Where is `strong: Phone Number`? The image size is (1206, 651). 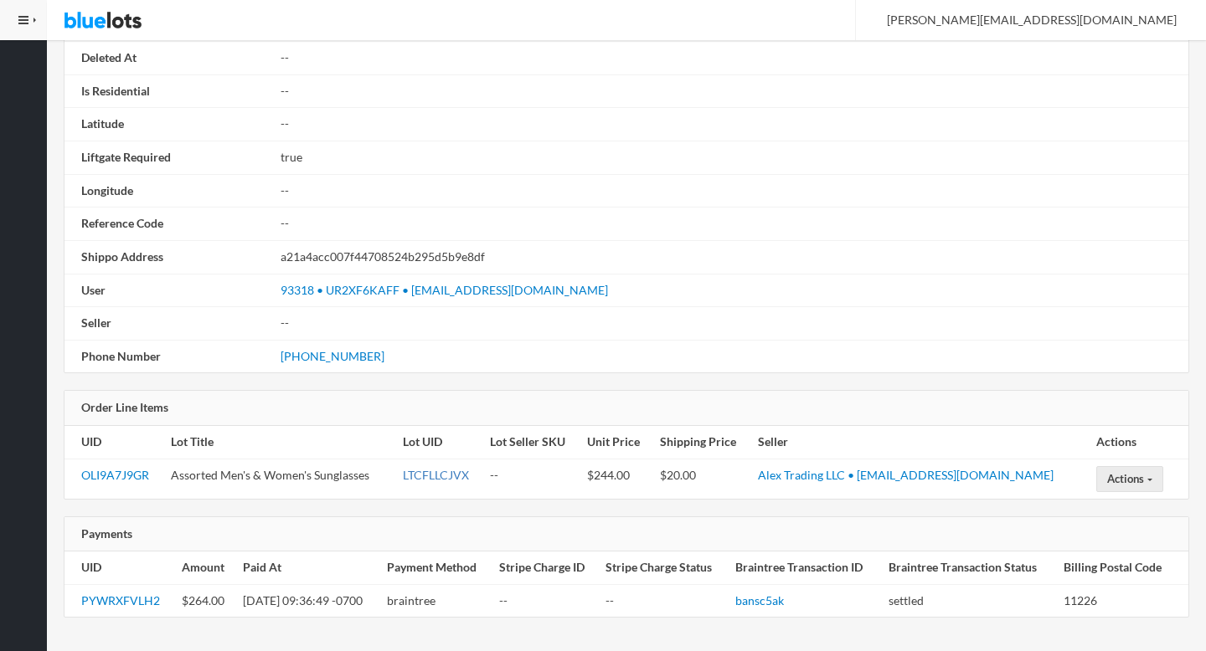
strong: Phone Number is located at coordinates (121, 356).